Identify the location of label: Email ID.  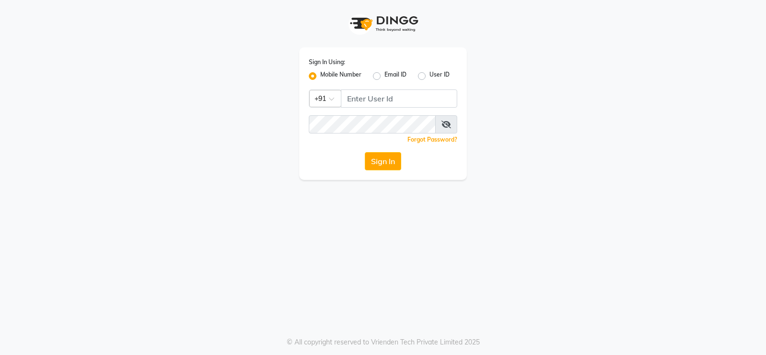
(395, 76).